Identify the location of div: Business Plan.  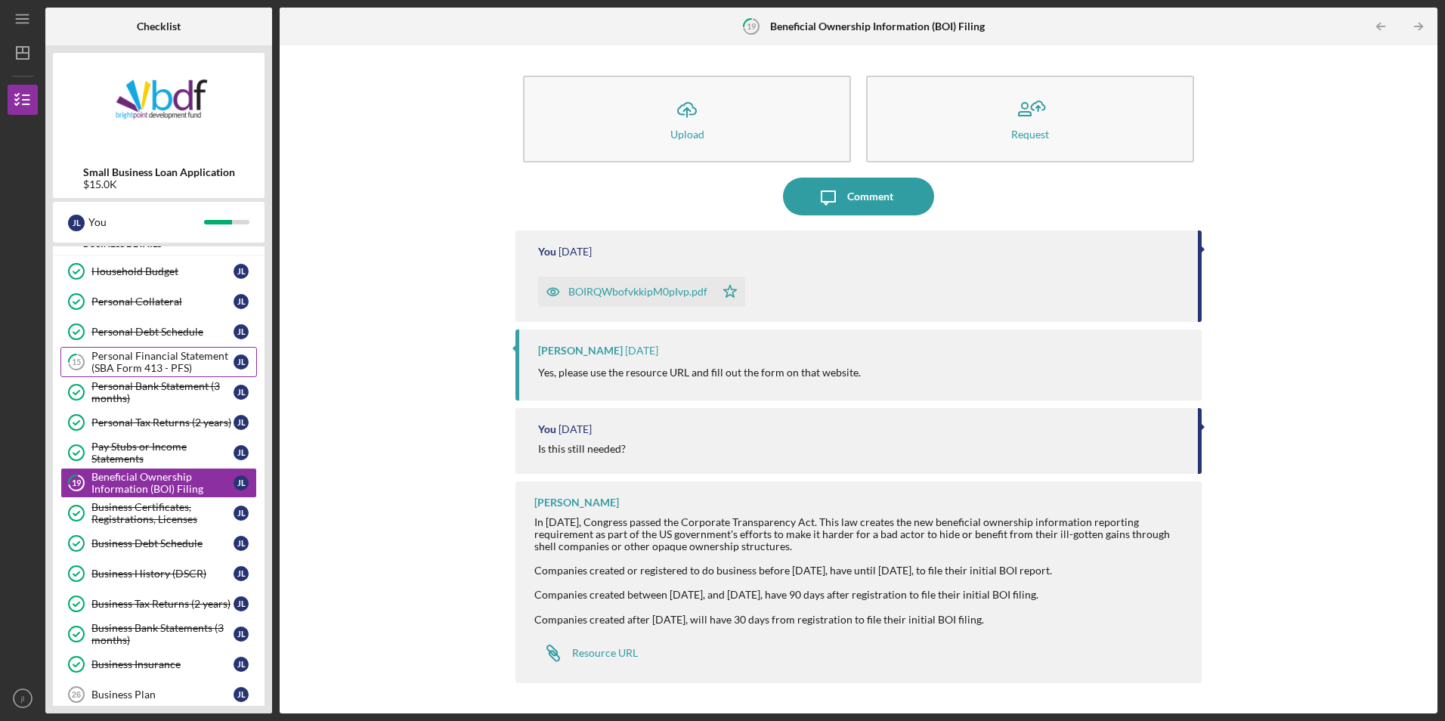
(163, 695).